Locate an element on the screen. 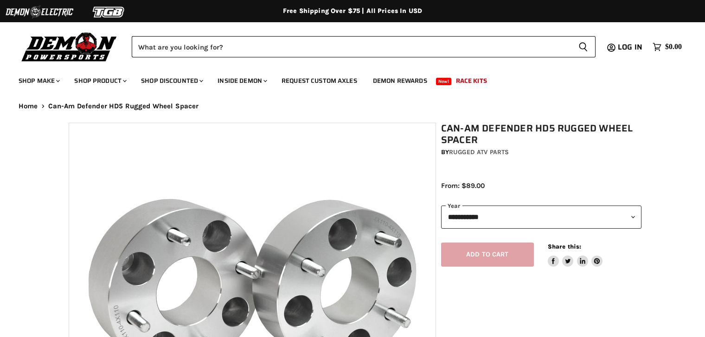 This screenshot has width=705, height=337. span: From: $89.00 is located at coordinates (463, 186).